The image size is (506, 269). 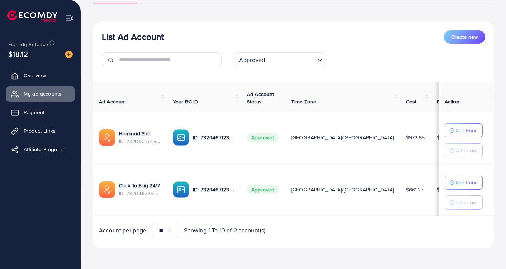 What do you see at coordinates (280, 60) in the screenshot?
I see `div: Search for option` at bounding box center [280, 60].